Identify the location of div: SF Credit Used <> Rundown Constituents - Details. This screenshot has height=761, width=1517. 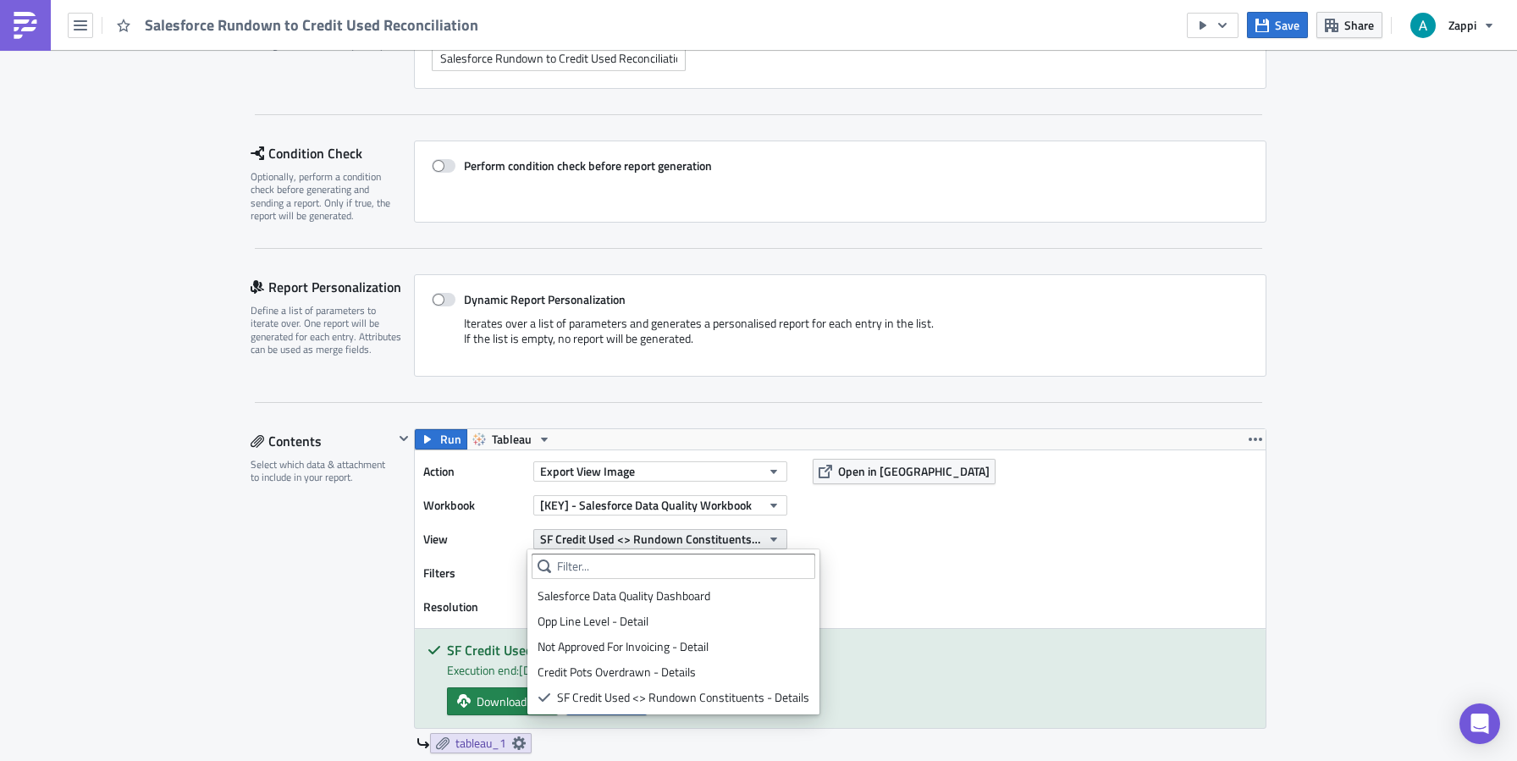
(683, 698).